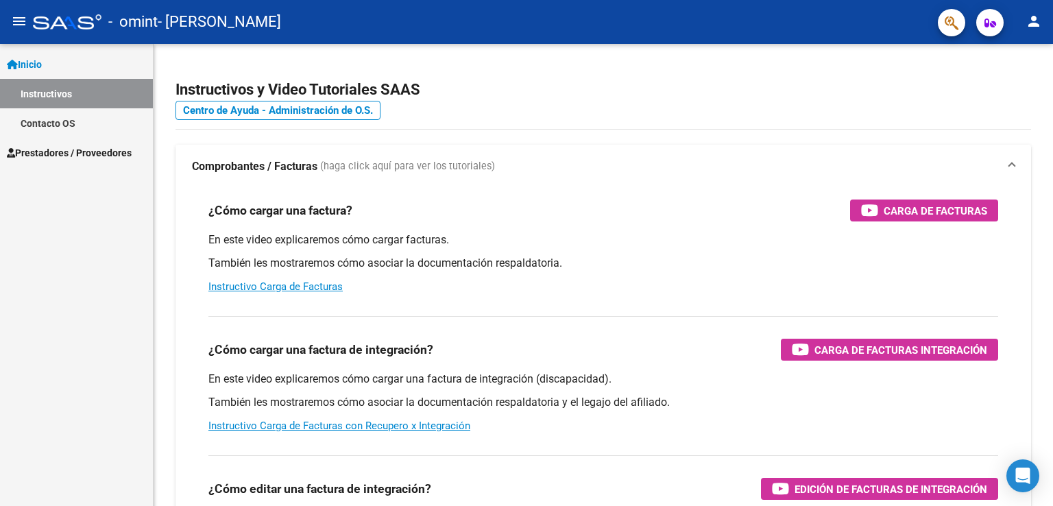 This screenshot has height=506, width=1053. Describe the element at coordinates (603, 90) in the screenshot. I see `h2: Instructivos y Video Tutoriales SAAS` at that location.